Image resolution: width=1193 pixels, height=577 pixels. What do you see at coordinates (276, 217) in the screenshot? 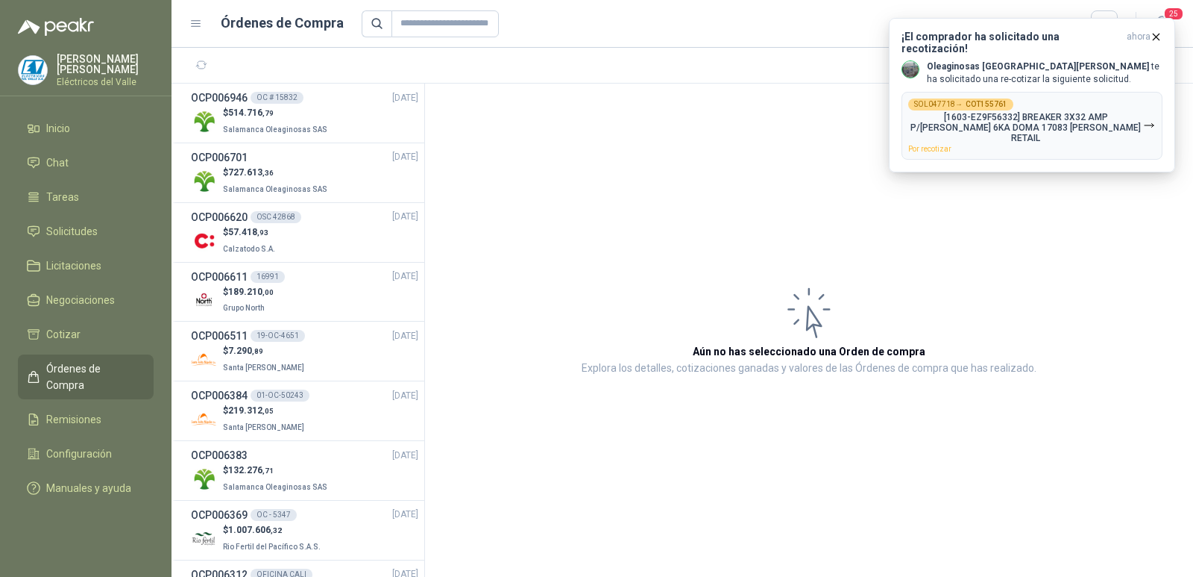
I see `div: OSC 42868` at bounding box center [276, 217].